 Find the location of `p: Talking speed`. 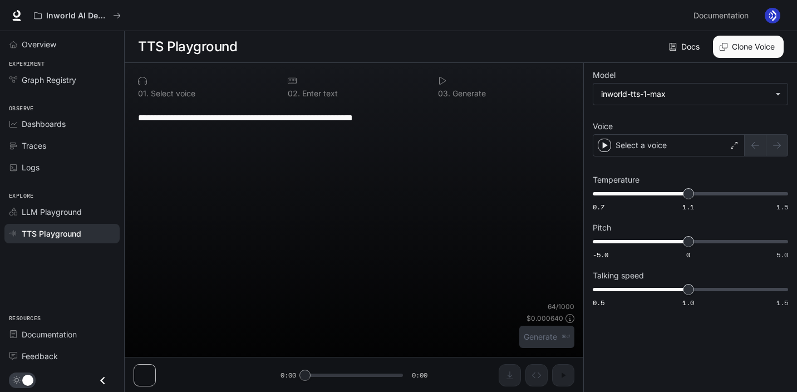

p: Talking speed is located at coordinates (619, 276).